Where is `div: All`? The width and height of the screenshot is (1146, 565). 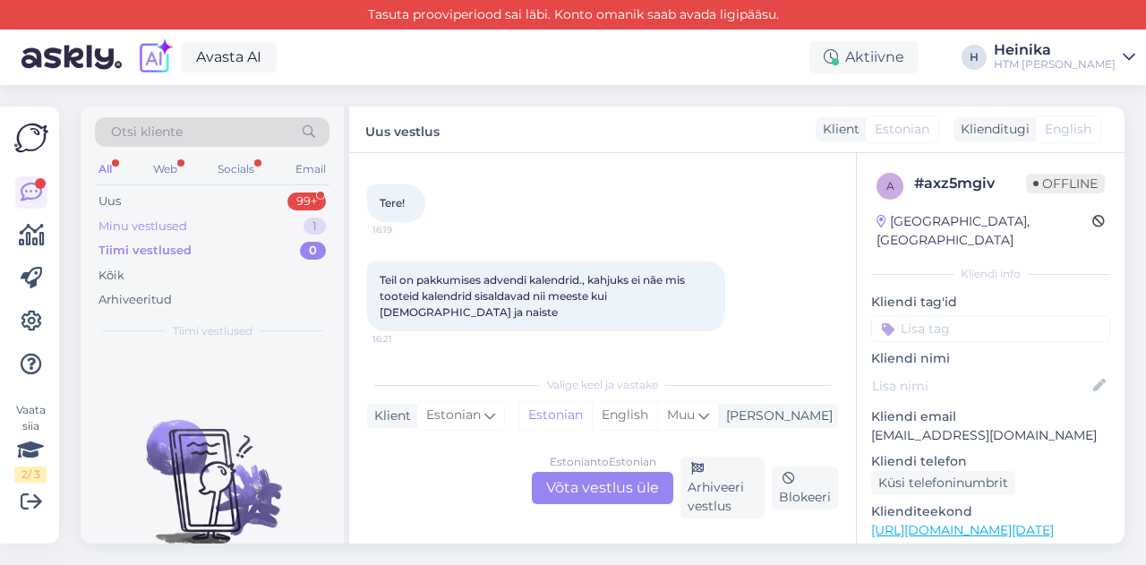
div: All is located at coordinates (105, 169).